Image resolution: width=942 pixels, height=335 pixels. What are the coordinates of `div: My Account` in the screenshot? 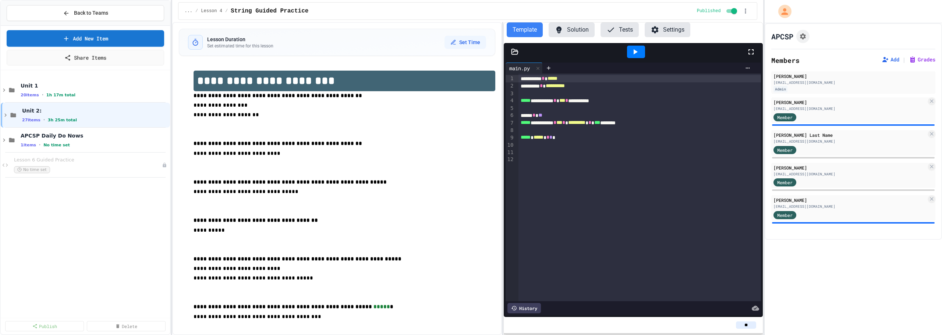 It's located at (782, 11).